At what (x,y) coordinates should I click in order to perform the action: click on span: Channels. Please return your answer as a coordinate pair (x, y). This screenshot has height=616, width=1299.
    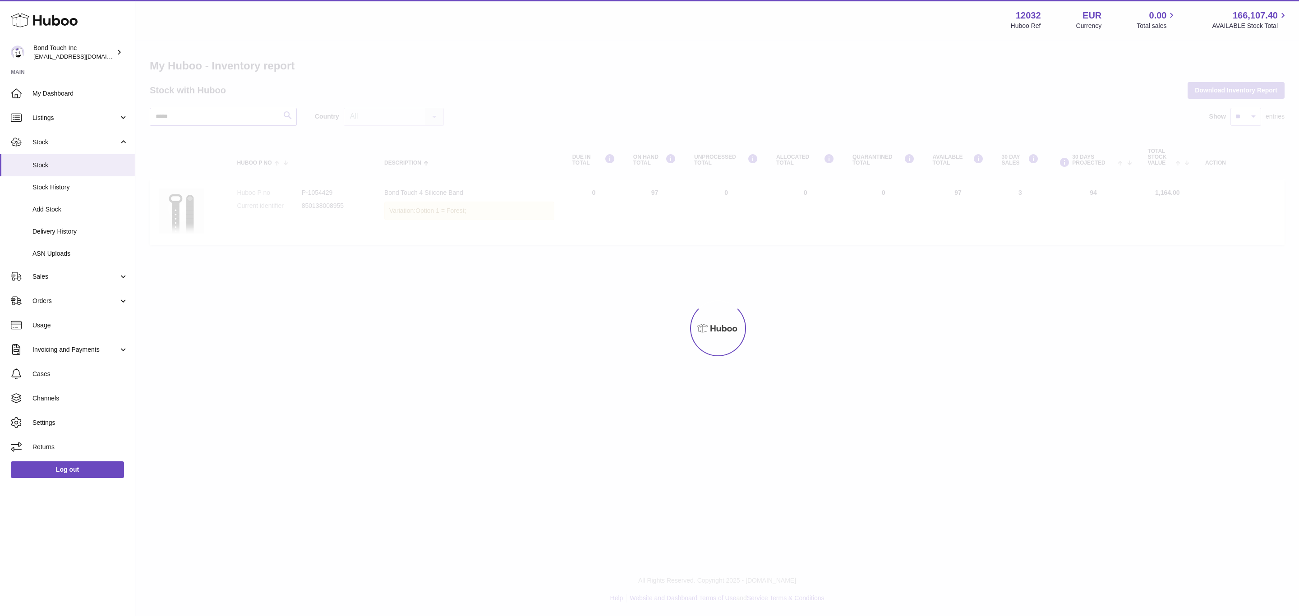
    Looking at the image, I should click on (80, 398).